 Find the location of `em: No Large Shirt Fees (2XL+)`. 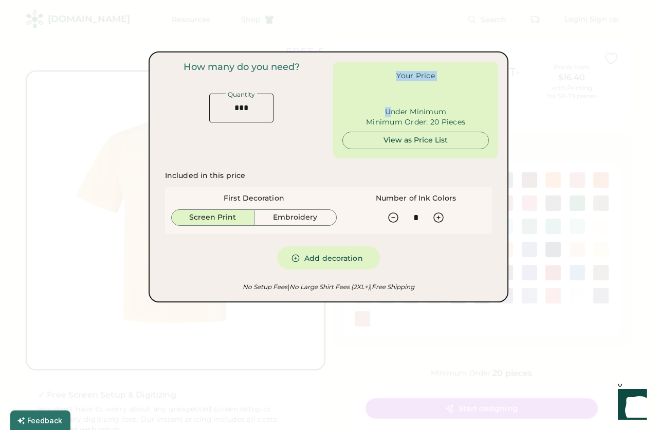

em: No Large Shirt Fees (2XL+) is located at coordinates (328, 286).